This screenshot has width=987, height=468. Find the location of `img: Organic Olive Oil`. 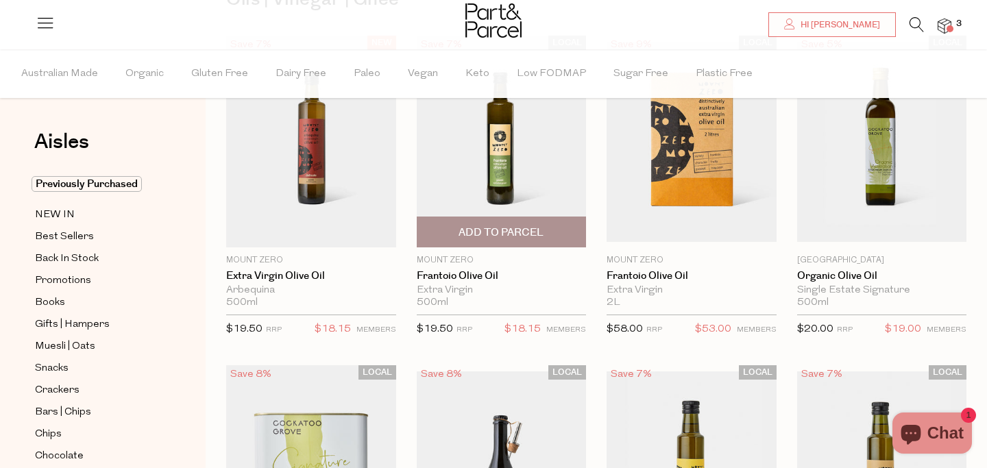

img: Organic Olive Oil is located at coordinates (882, 142).